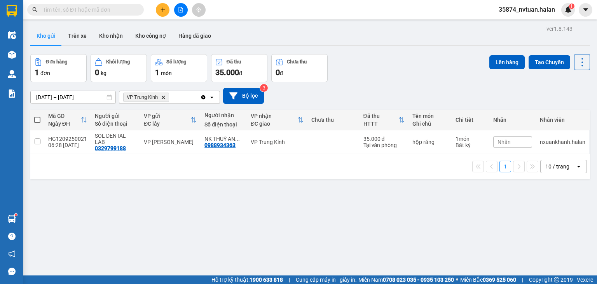 Image resolution: width=597 pixels, height=284 pixels. What do you see at coordinates (110, 148) in the screenshot?
I see `div: 0329799188` at bounding box center [110, 148].